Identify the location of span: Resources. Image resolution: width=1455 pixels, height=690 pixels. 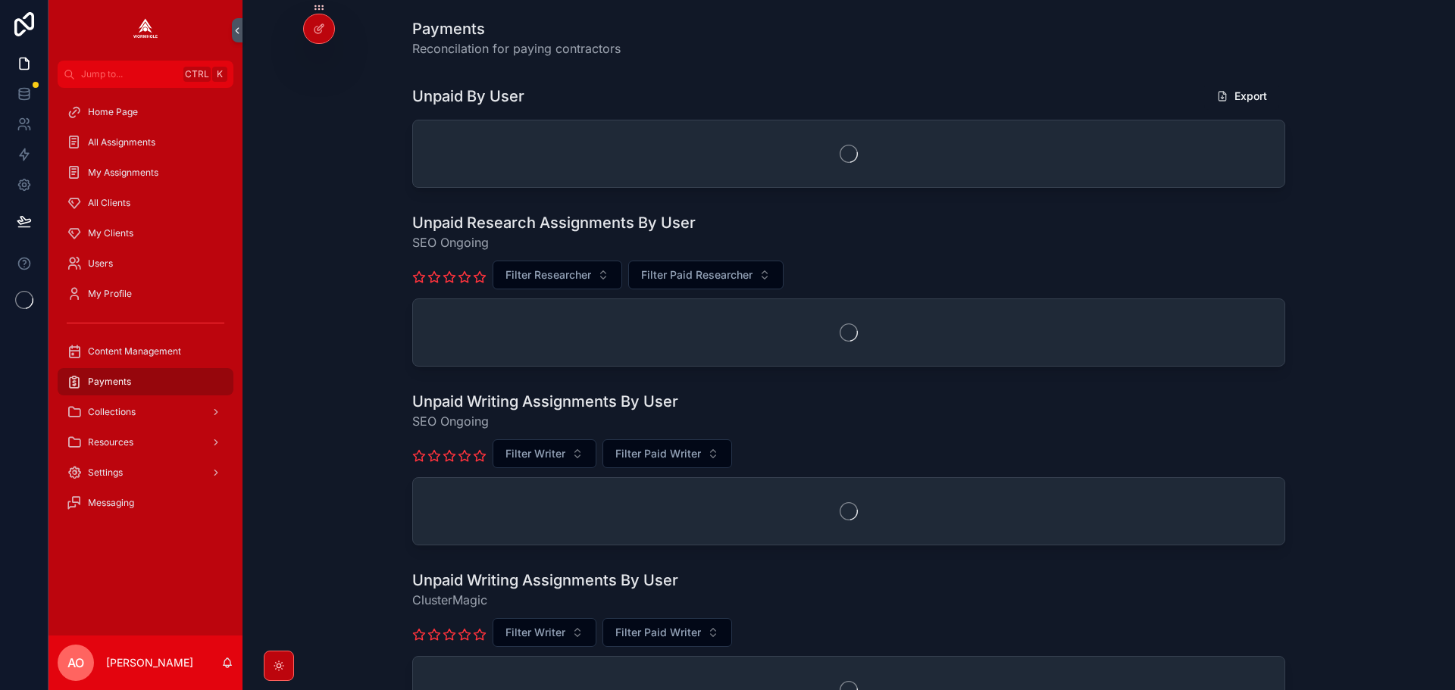
(111, 442).